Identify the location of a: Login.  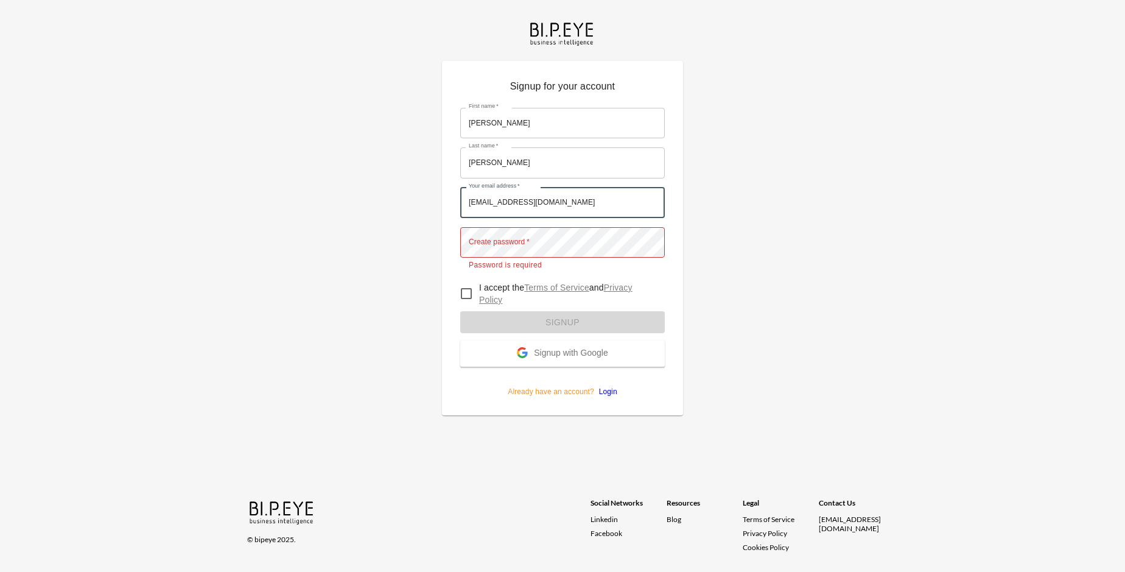
(606, 391).